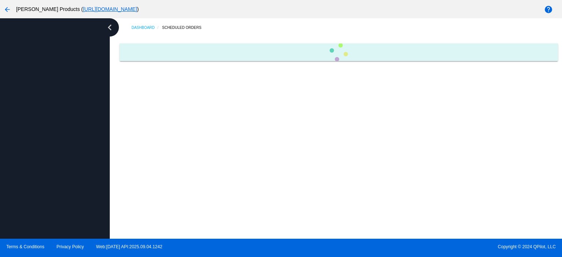 The height and width of the screenshot is (257, 562). What do you see at coordinates (147, 27) in the screenshot?
I see `a: Dashboard` at bounding box center [147, 27].